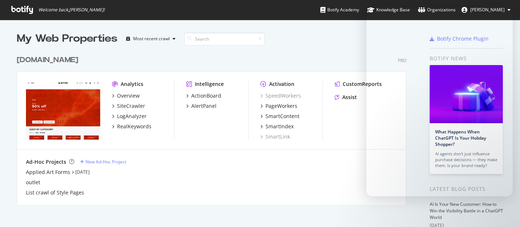 The width and height of the screenshot is (520, 227). I want to click on div: CustomReports, so click(362, 84).